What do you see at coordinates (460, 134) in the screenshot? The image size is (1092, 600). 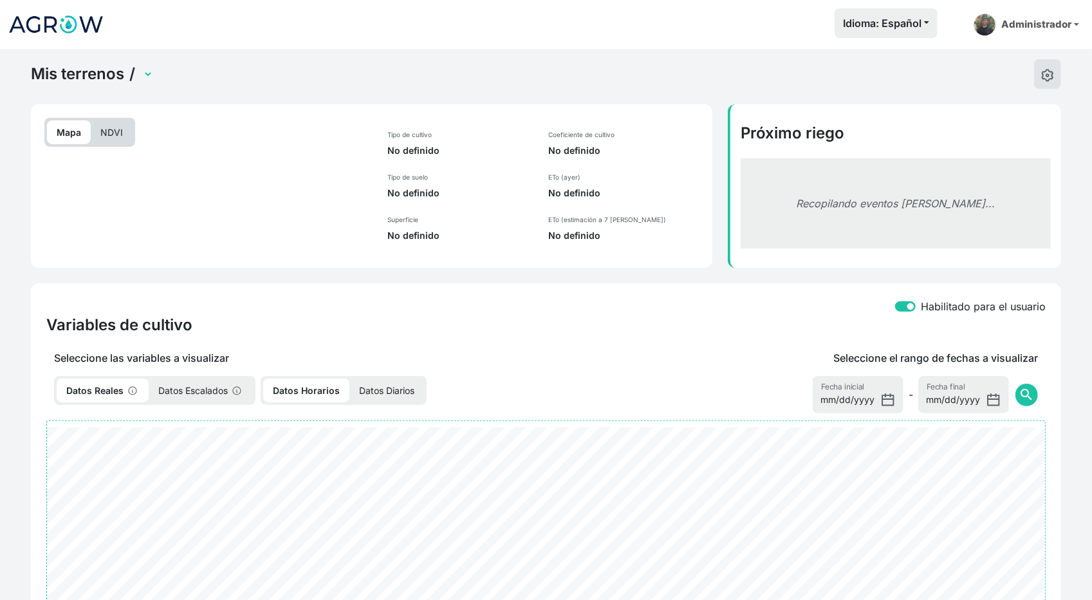 I see `p: Tipo de cultivo` at bounding box center [460, 134].